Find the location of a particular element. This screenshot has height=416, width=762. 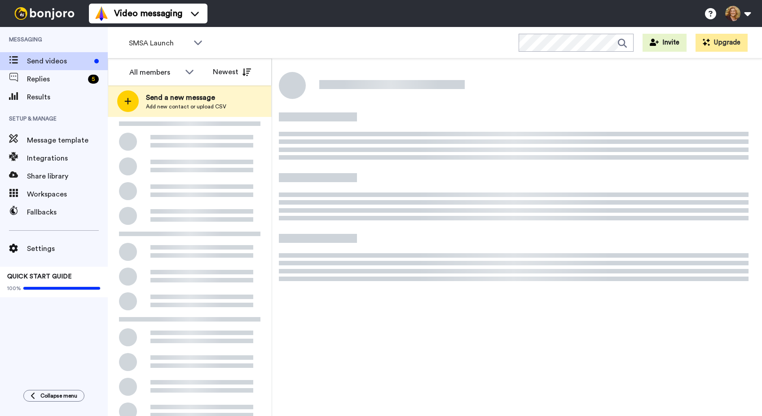

button: Collapse menu is located at coordinates (54, 395).